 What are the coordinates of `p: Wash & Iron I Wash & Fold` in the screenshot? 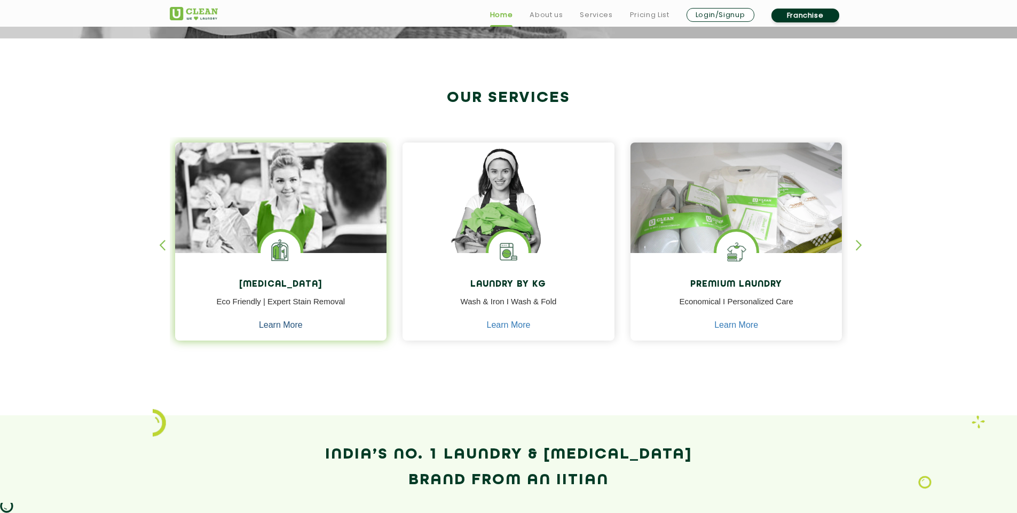 It's located at (508, 308).